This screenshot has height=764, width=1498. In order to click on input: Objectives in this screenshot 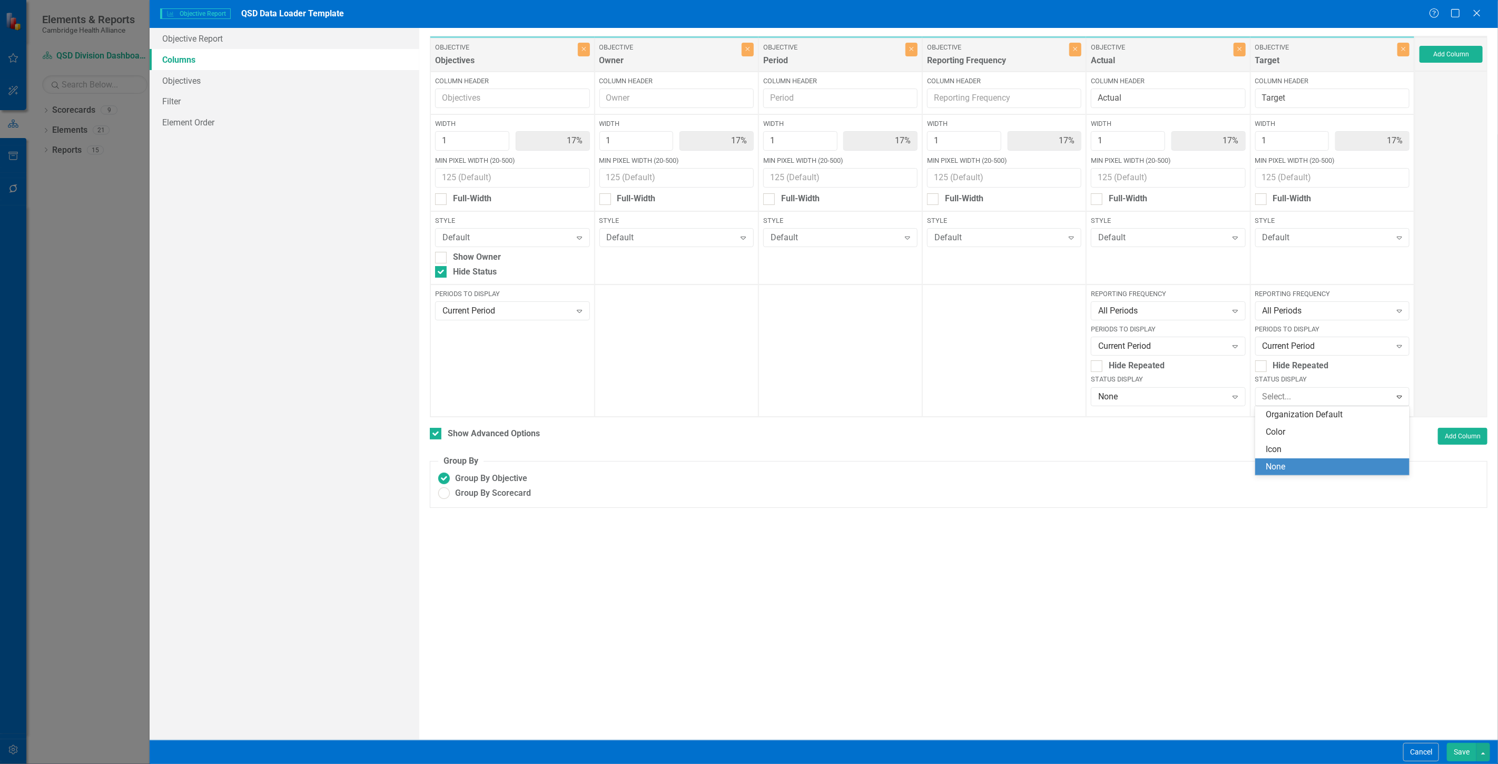, I will do `click(512, 98)`.